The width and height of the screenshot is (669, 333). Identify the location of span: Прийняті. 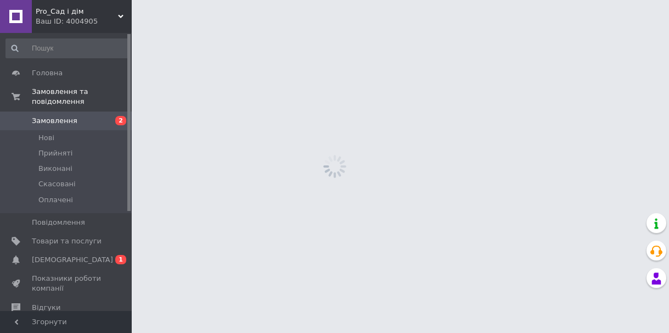
(55, 153).